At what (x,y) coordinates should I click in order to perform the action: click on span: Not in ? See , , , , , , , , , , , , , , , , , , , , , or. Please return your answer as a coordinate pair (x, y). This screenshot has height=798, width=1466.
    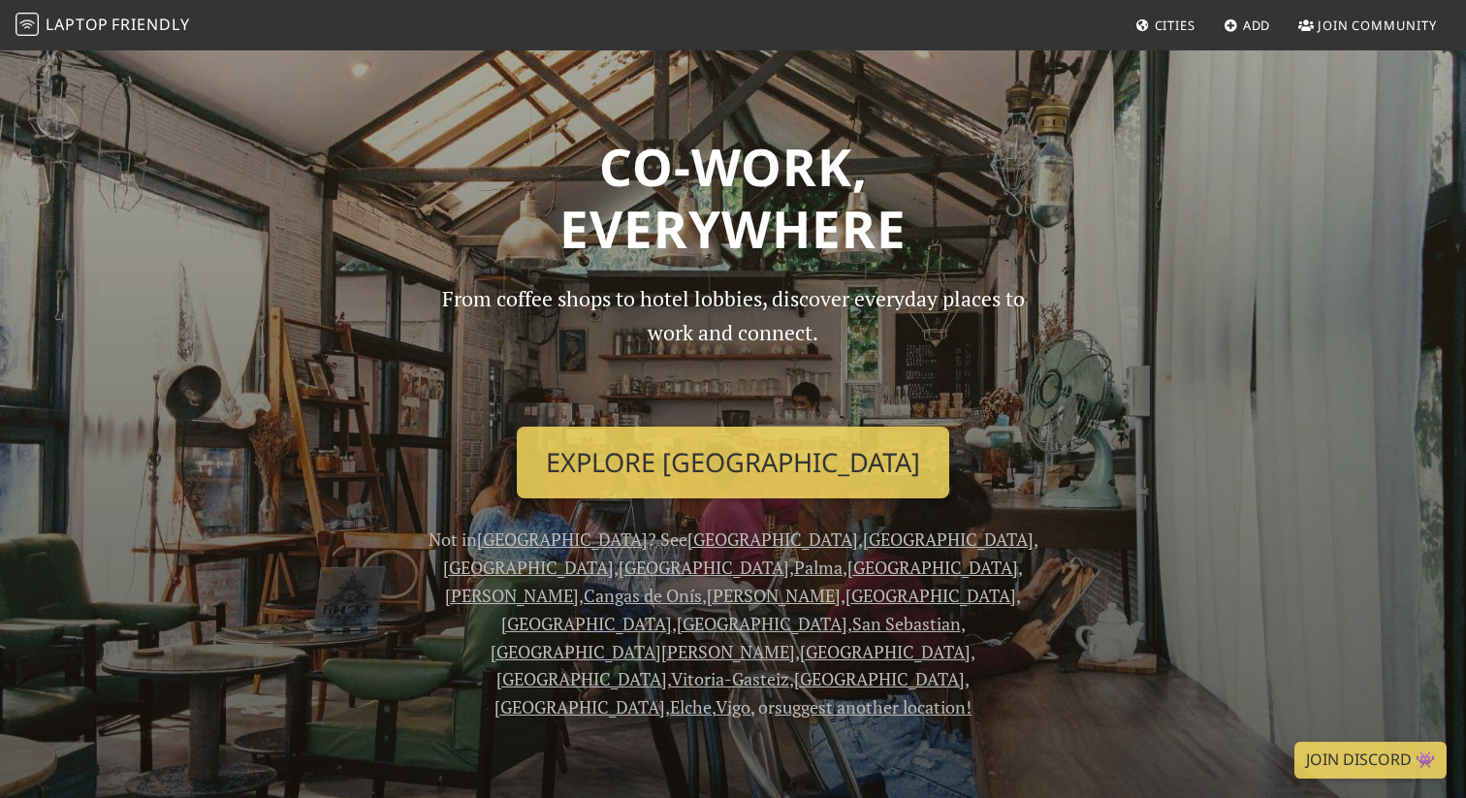
    Looking at the image, I should click on (733, 623).